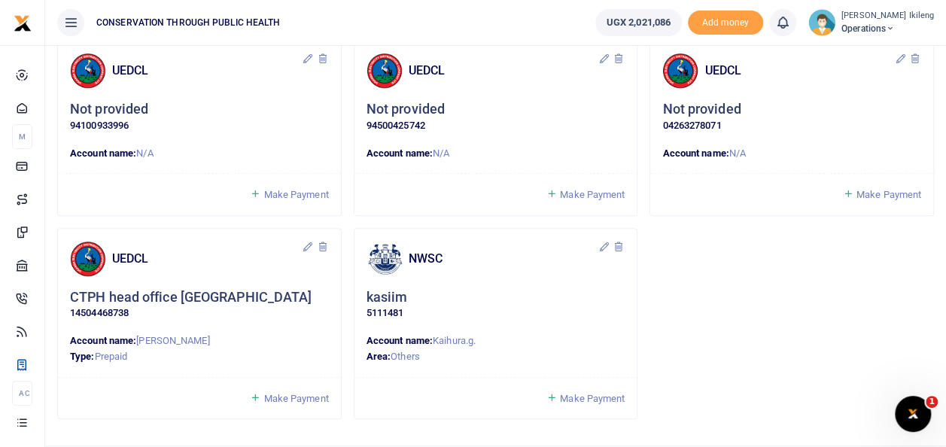  What do you see at coordinates (23, 23) in the screenshot?
I see `img: logo-small` at bounding box center [23, 23].